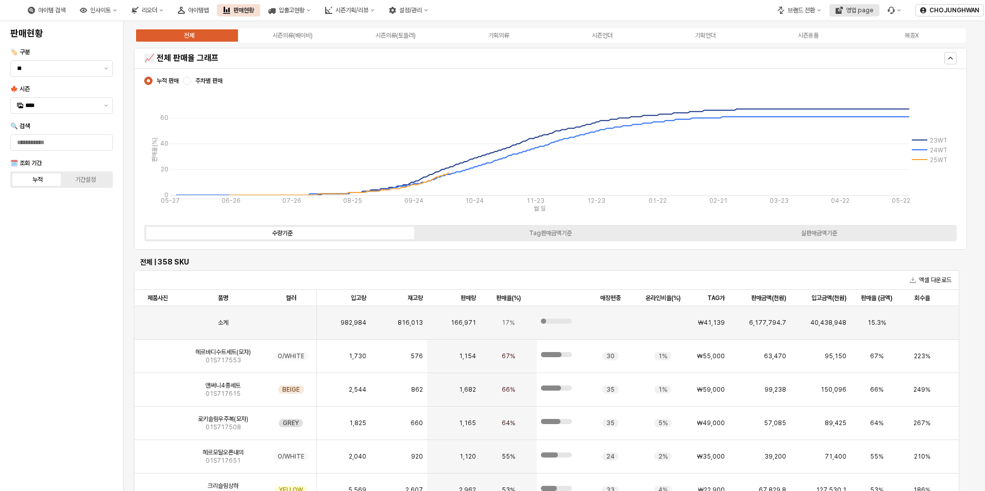 The height and width of the screenshot is (491, 985). Describe the element at coordinates (911, 36) in the screenshot. I see `div: 복종X` at that location.